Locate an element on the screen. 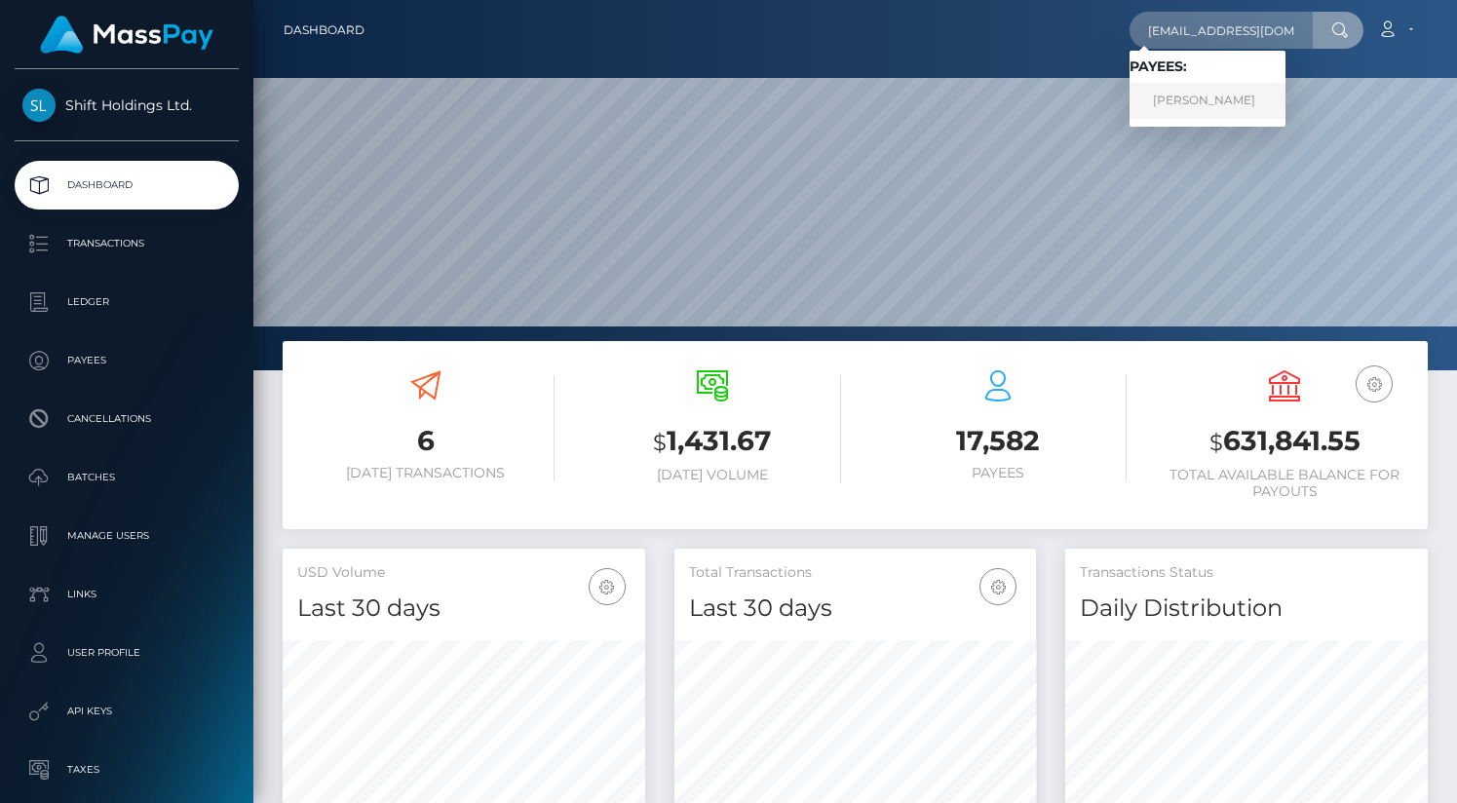  img: MassPay Logo is located at coordinates (127, 34).